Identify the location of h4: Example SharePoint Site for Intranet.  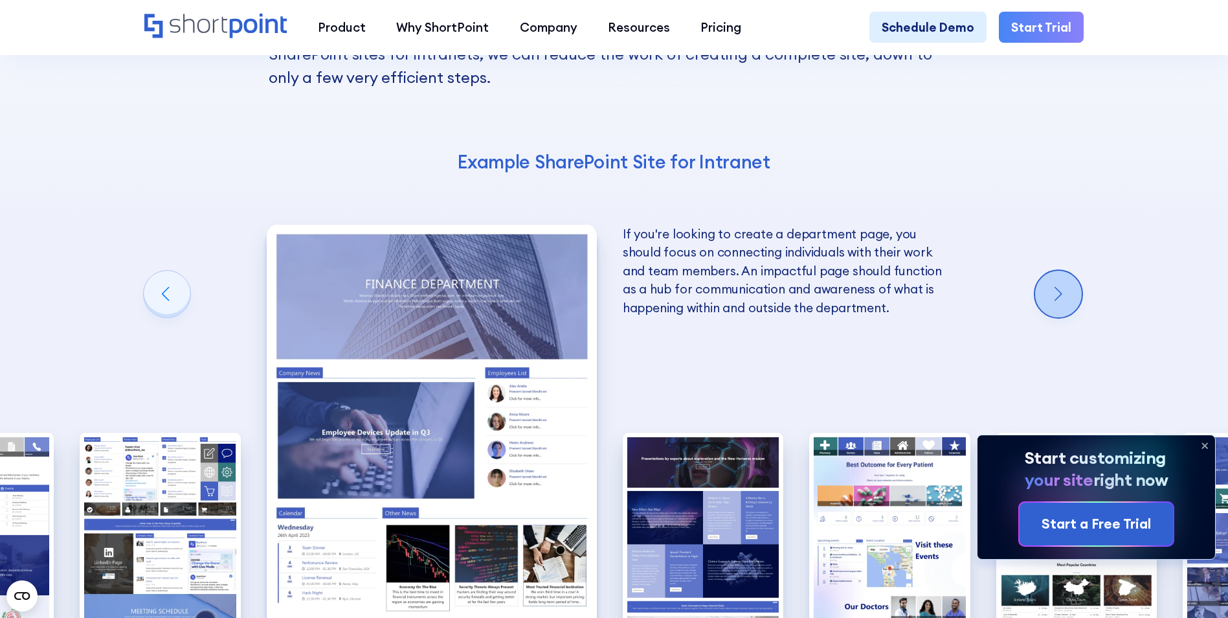
(614, 162).